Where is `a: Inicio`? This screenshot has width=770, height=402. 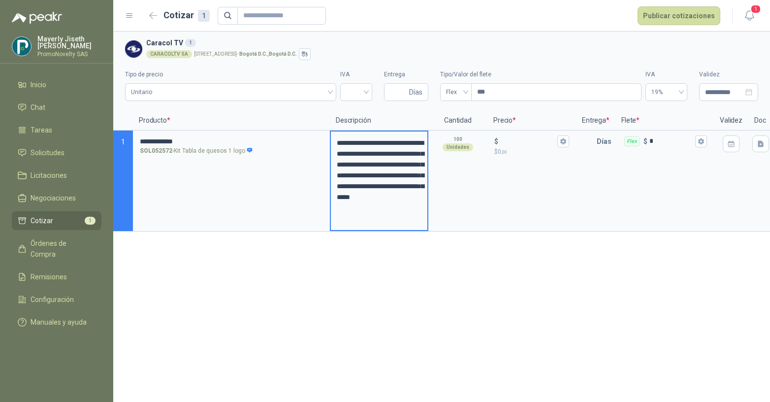 a: Inicio is located at coordinates (57, 85).